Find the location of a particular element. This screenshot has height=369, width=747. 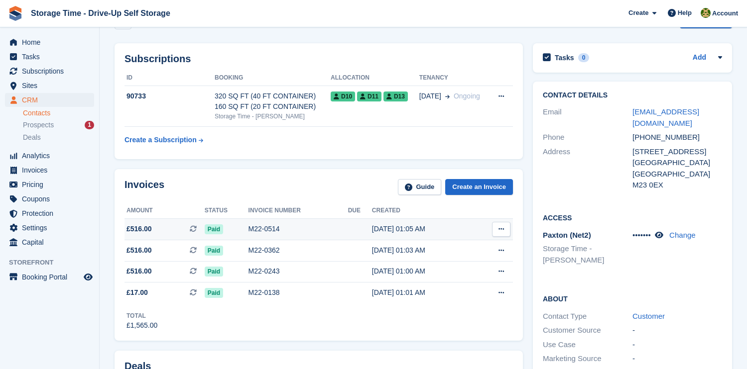

th: Invoice number is located at coordinates (298, 211).